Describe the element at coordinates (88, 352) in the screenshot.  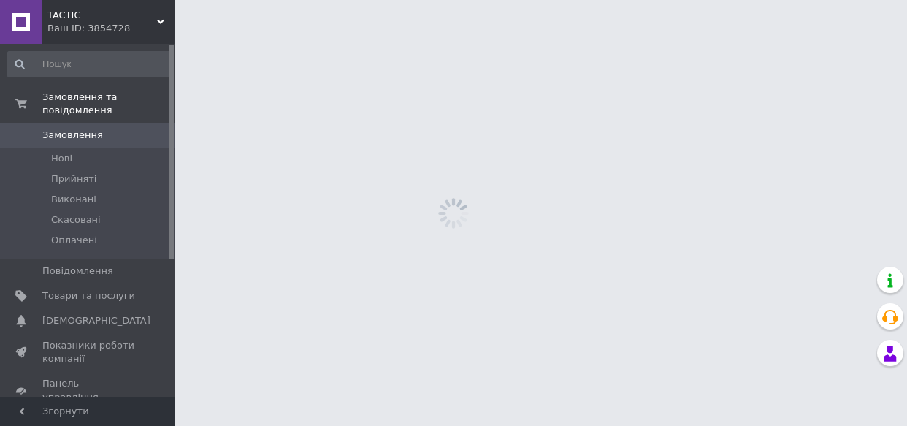
I see `span: Показники роботи компанії` at that location.